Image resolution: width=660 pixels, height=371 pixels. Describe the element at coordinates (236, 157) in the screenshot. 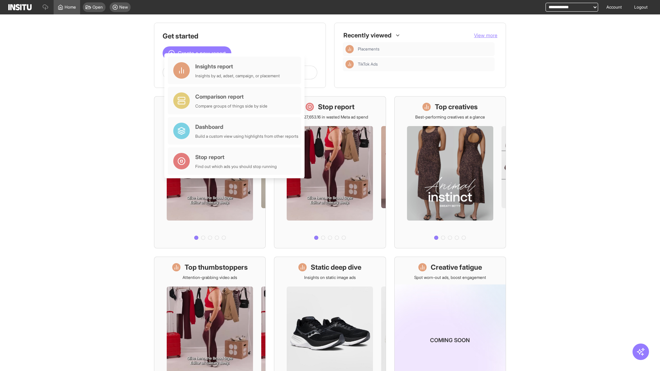

I see `div: Stop report` at that location.